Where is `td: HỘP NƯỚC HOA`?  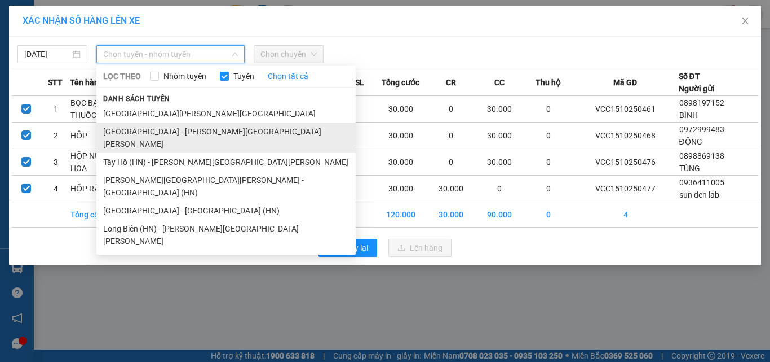
td: HỘP NƯỚC HOA is located at coordinates (94, 162).